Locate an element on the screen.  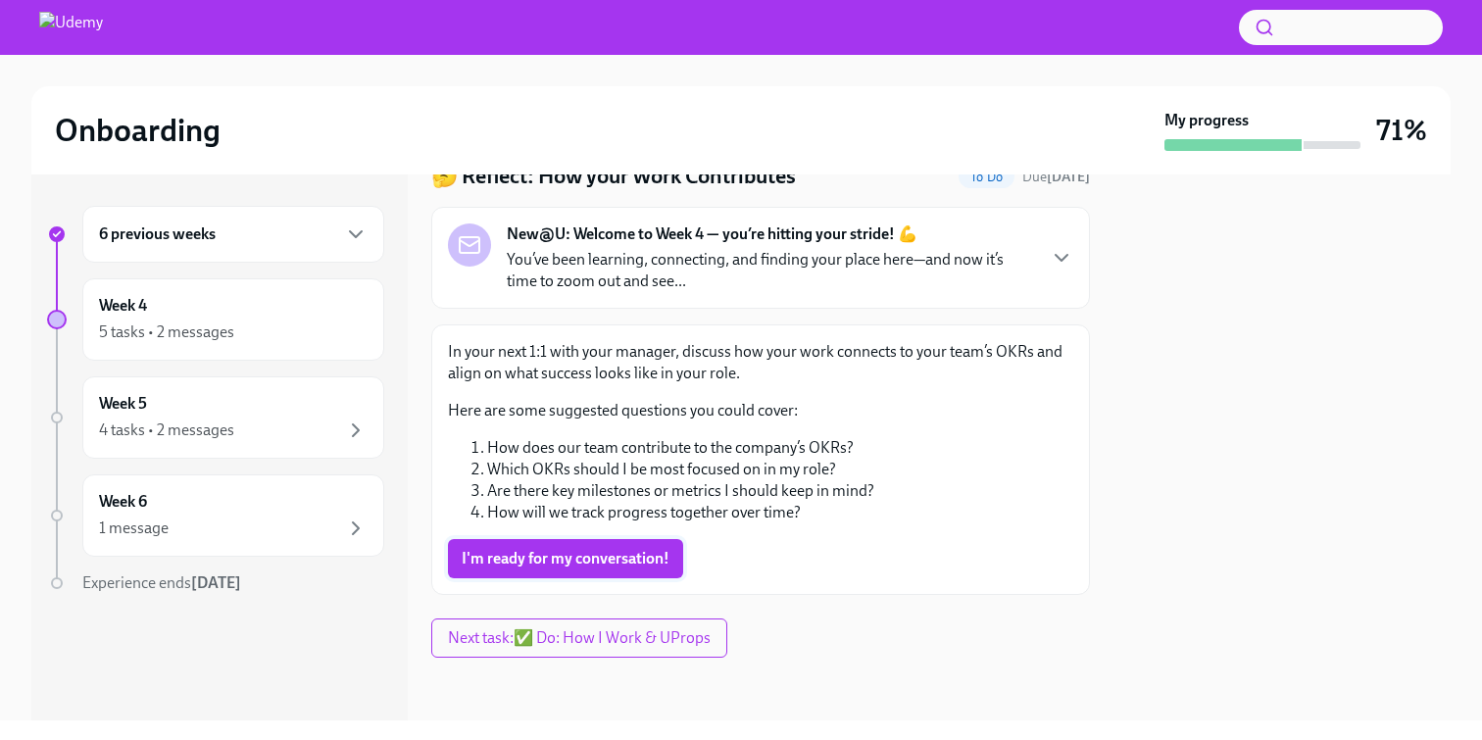
li: Which OKRs should I be most focused on in my role? is located at coordinates (780, 470).